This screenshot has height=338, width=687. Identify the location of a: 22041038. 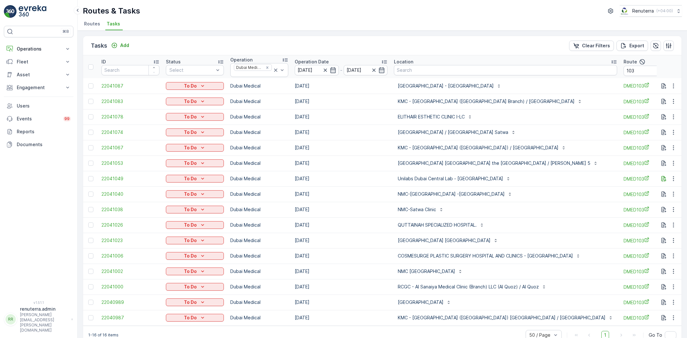
(130, 210).